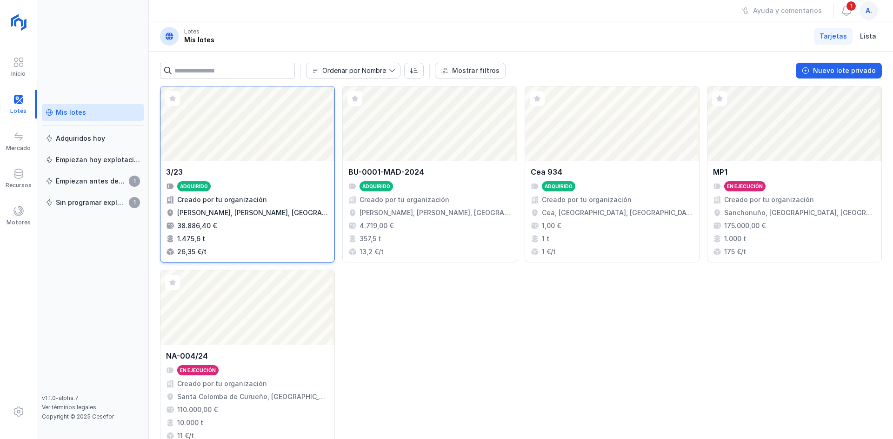 Image resolution: width=893 pixels, height=439 pixels. What do you see at coordinates (744, 226) in the screenshot?
I see `div: 175.000,00 €` at bounding box center [744, 226].